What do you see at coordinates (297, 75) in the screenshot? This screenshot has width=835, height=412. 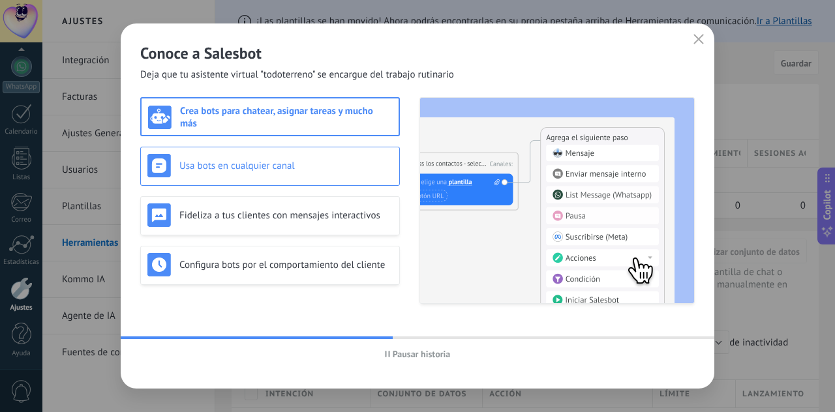 I see `span: Deja que tu asistente virtual "todoterreno" se encargue del trabajo rutinario` at bounding box center [297, 75].